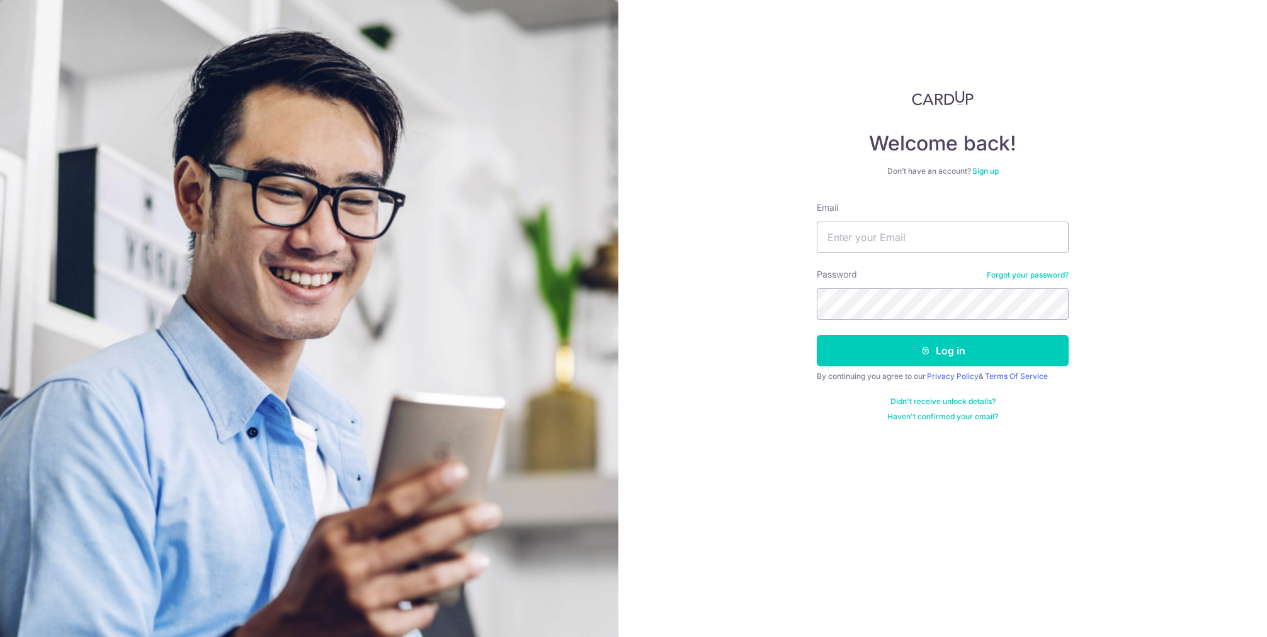 The image size is (1267, 637). What do you see at coordinates (986, 171) in the screenshot?
I see `a: Sign up` at bounding box center [986, 171].